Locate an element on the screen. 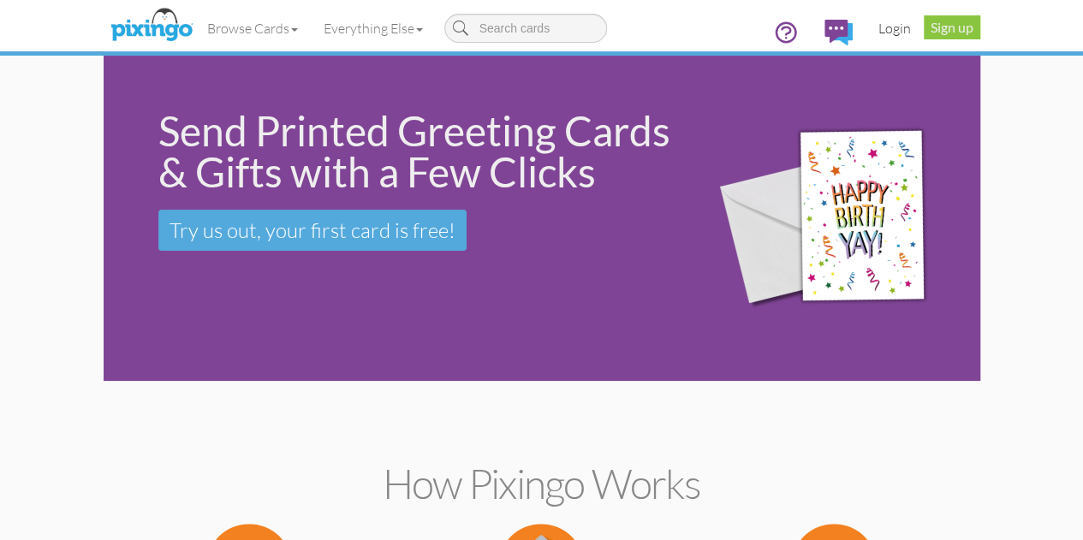 The width and height of the screenshot is (1083, 540). input: Search cards is located at coordinates (525, 28).